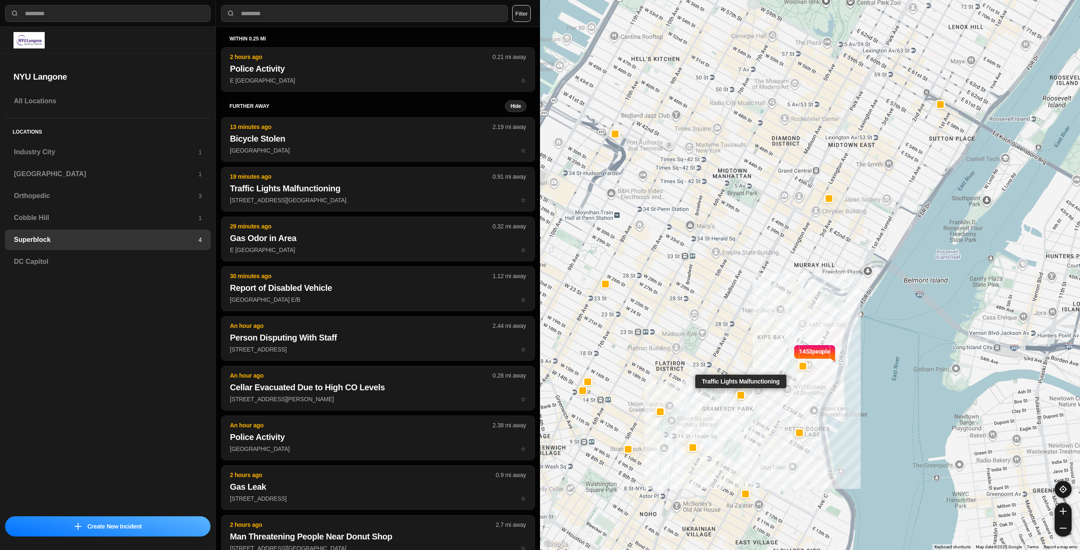  Describe the element at coordinates (515, 106) in the screenshot. I see `button: Hide` at that location.